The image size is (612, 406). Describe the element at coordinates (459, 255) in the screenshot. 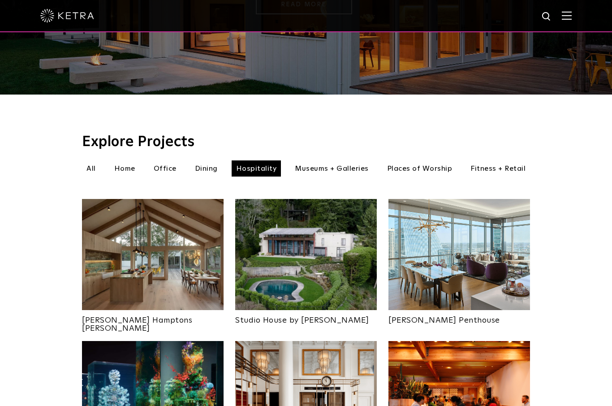

I see `img: Project_Landing_Thumbnail-2022smaller` at that location.